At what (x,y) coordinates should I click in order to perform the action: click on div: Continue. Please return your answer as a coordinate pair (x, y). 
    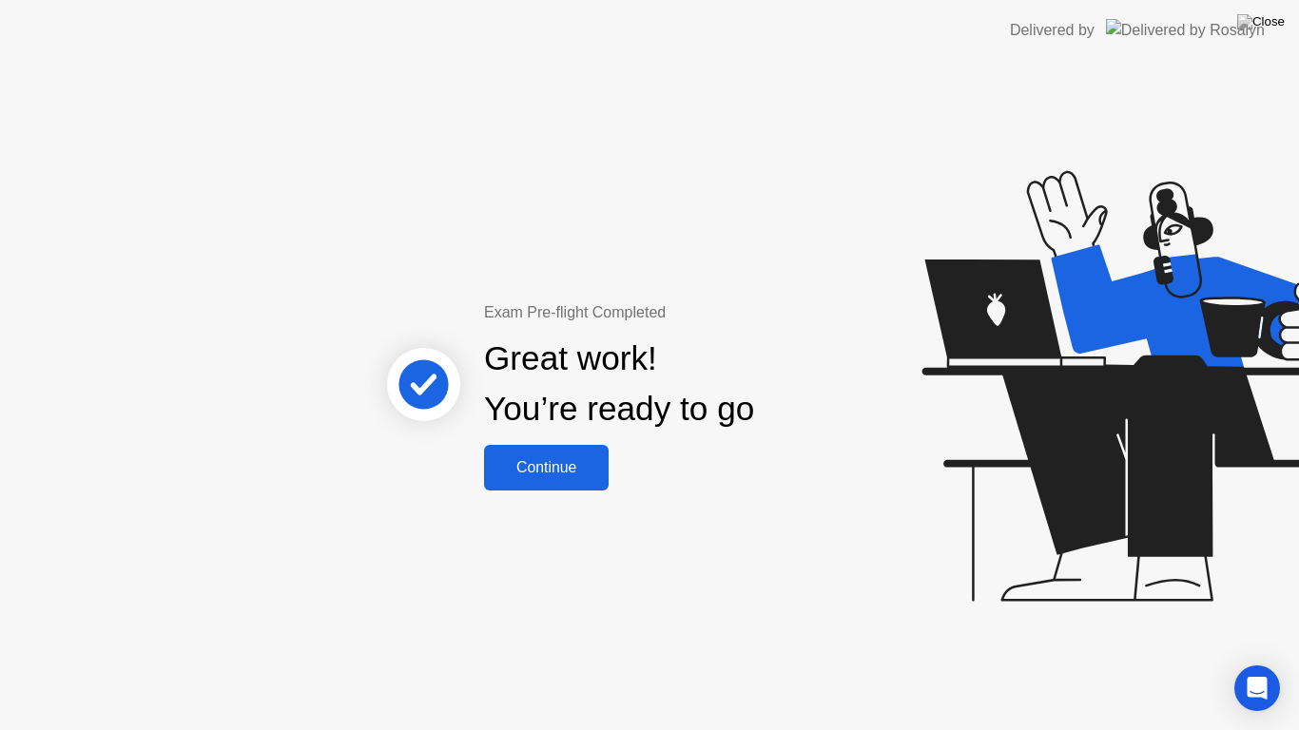
    Looking at the image, I should click on (546, 468).